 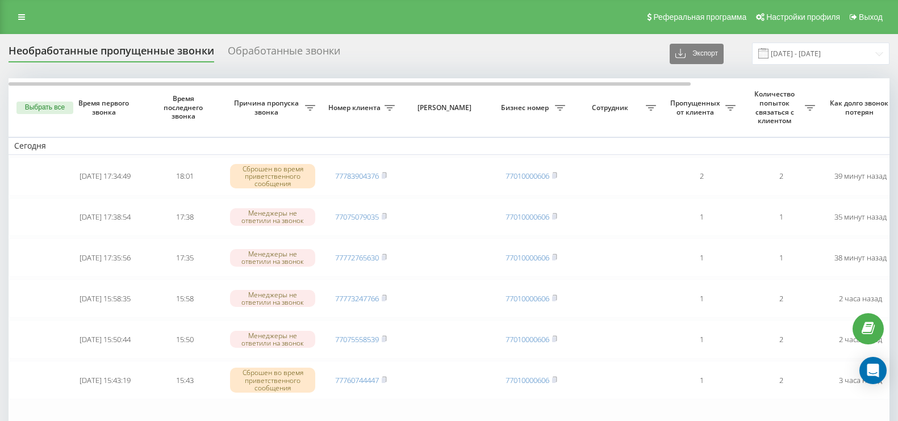 What do you see at coordinates (267, 107) in the screenshot?
I see `span: Причина пропуска звонка` at bounding box center [267, 107].